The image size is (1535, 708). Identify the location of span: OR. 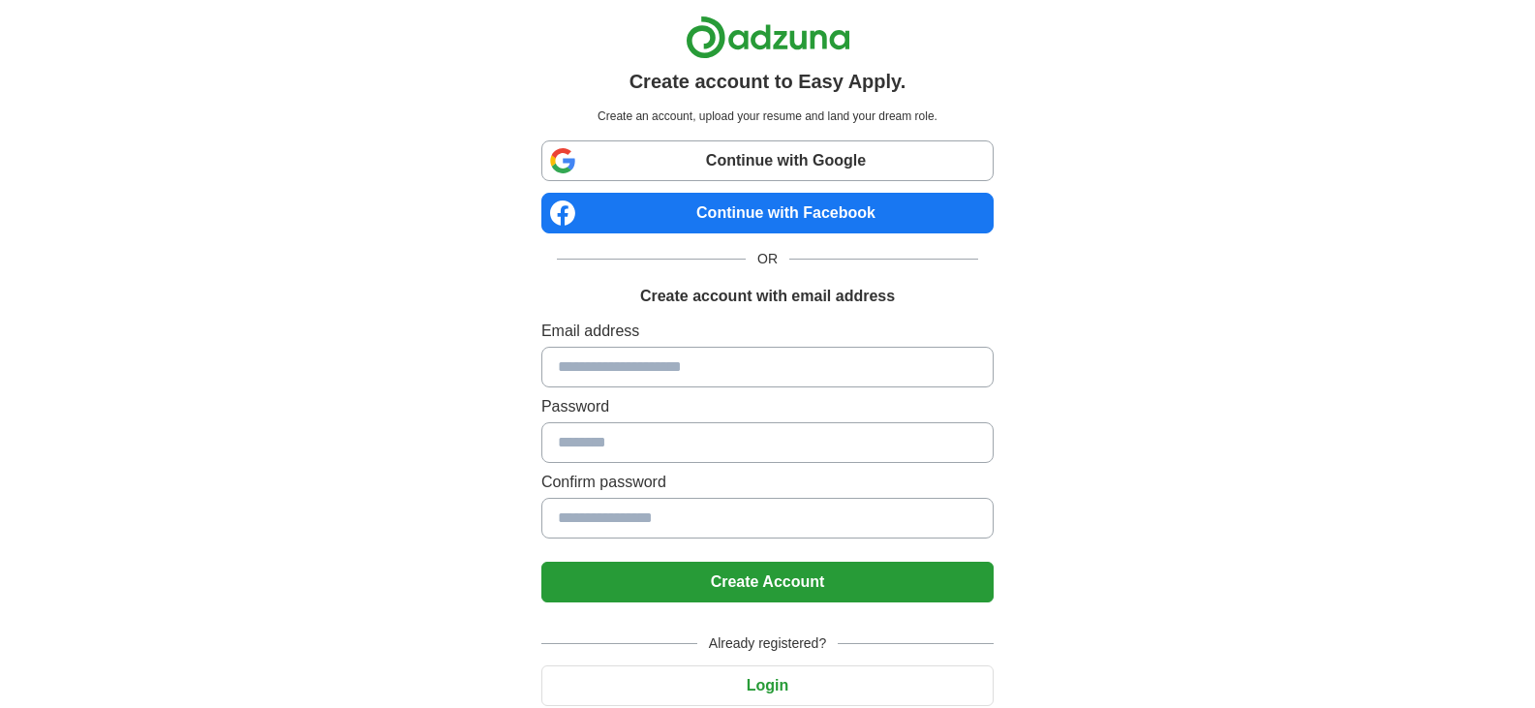
(767, 259).